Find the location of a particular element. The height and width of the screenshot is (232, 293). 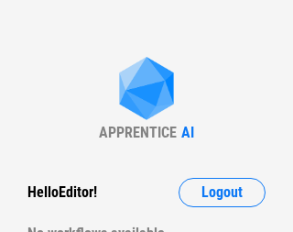

div: APPRENTICE is located at coordinates (138, 132).